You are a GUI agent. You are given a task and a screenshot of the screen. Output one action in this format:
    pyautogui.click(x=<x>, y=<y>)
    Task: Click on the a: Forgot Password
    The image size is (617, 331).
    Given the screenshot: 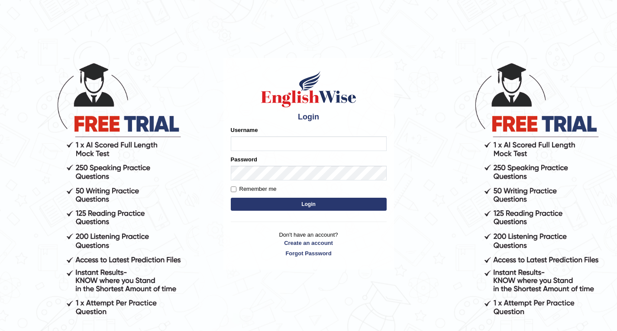 What is the action you would take?
    pyautogui.click(x=309, y=253)
    